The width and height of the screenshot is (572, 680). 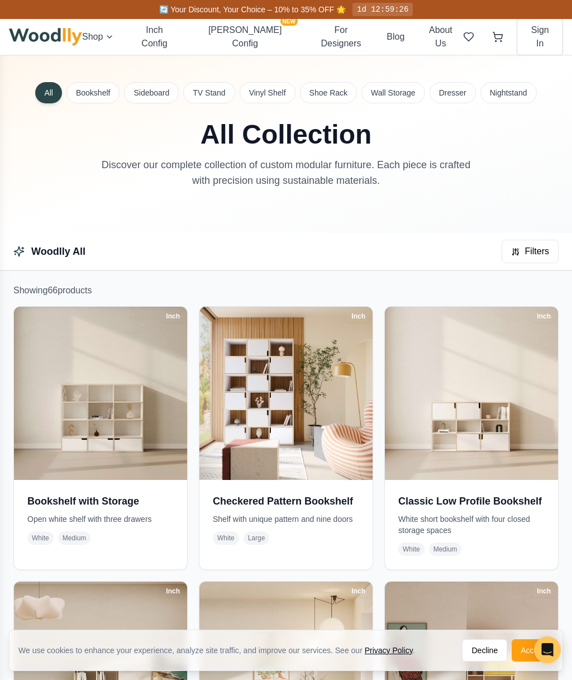 I want to click on button: Vinyl Shelf, so click(x=268, y=93).